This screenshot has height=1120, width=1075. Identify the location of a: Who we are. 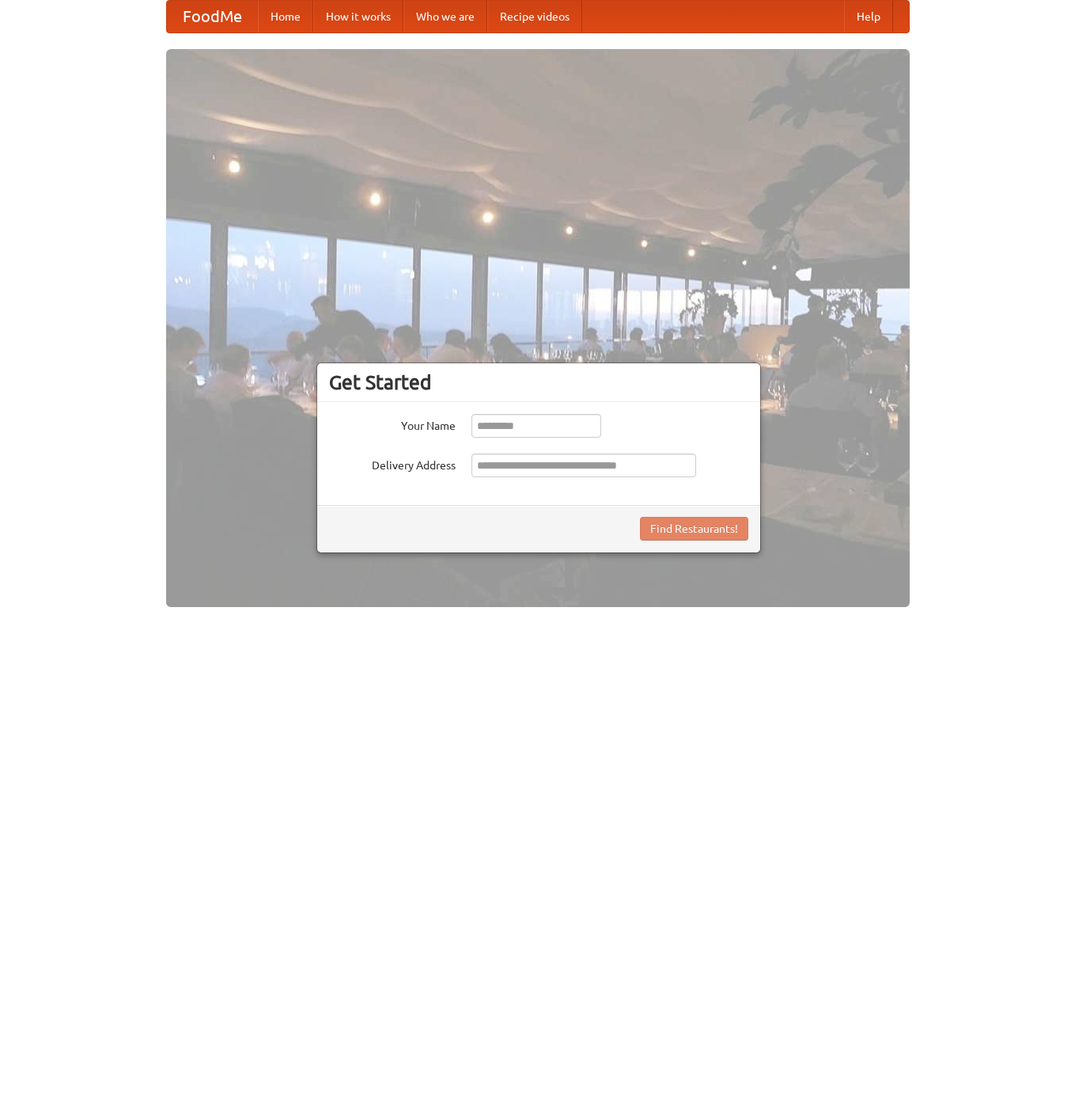
(445, 16).